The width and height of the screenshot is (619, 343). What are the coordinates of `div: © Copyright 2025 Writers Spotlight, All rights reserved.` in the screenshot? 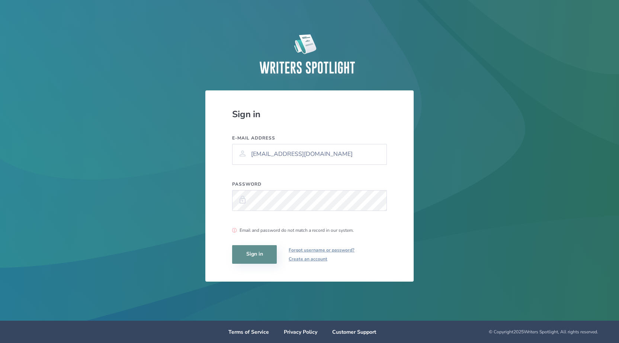 It's located at (499, 332).